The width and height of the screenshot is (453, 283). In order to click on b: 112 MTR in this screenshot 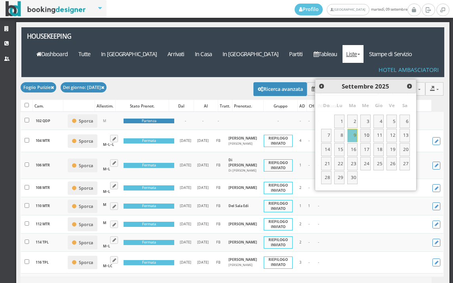, I will do `click(43, 224)`.